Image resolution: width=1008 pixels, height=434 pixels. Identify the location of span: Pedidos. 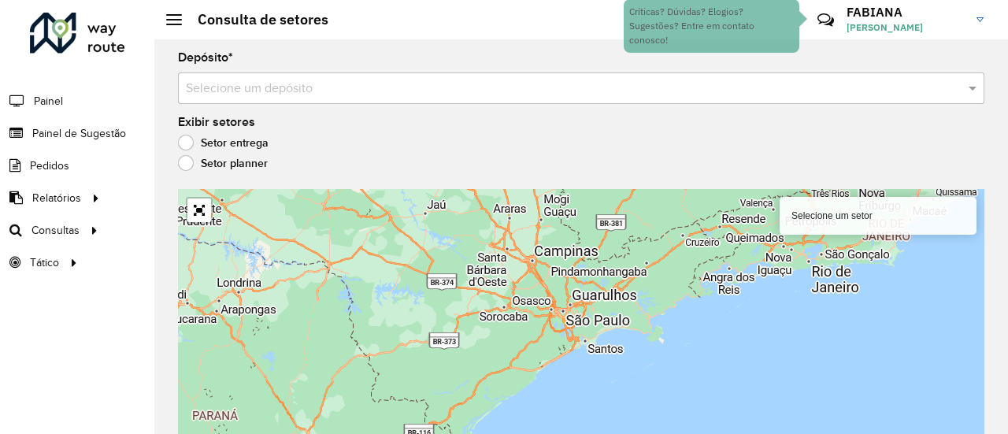
(50, 165).